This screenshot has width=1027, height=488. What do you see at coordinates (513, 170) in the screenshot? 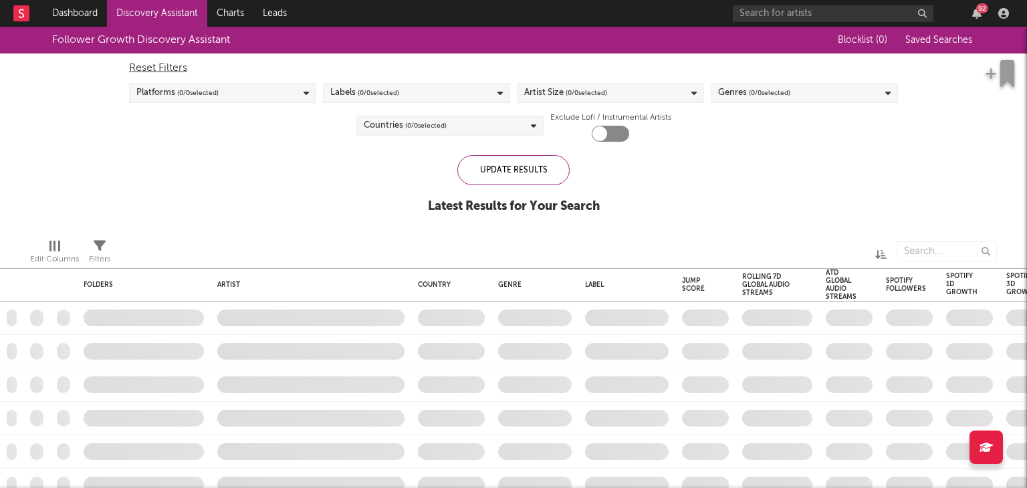
I see `div: Update Results` at bounding box center [513, 170].